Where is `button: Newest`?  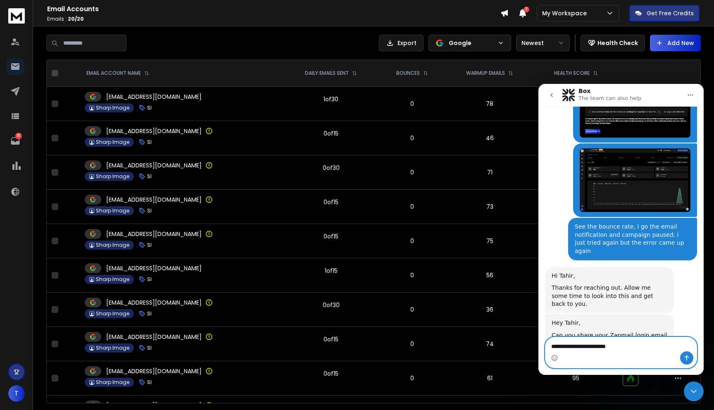
button: Newest is located at coordinates (543, 43).